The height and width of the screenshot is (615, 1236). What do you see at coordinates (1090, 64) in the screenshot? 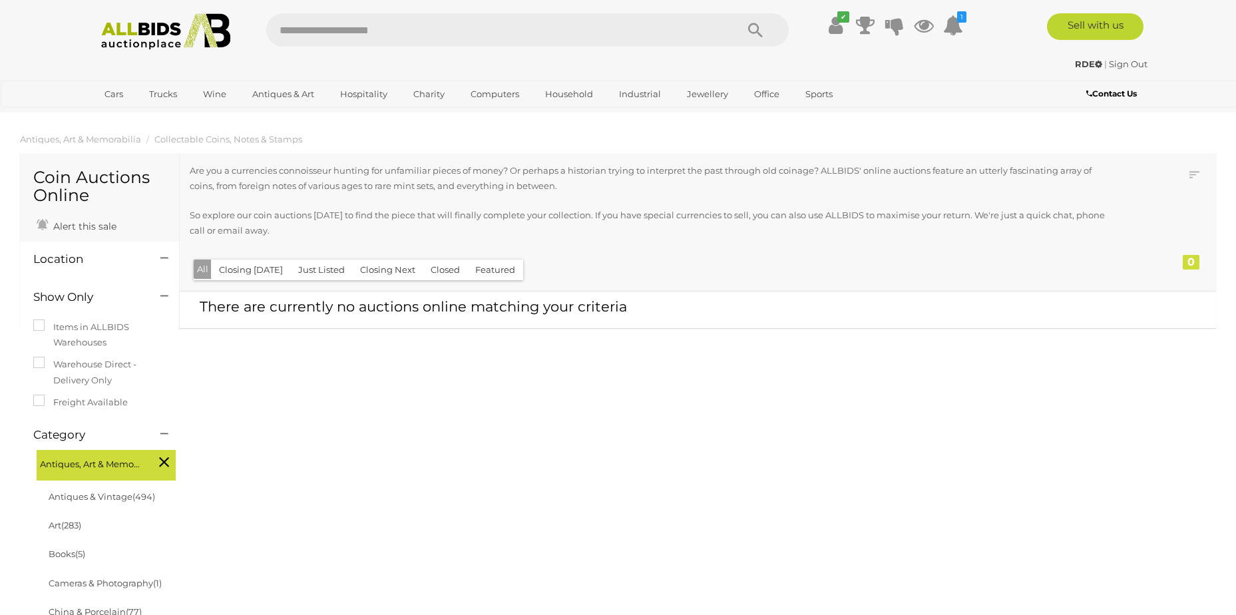
I see `a: RDE` at bounding box center [1090, 64].